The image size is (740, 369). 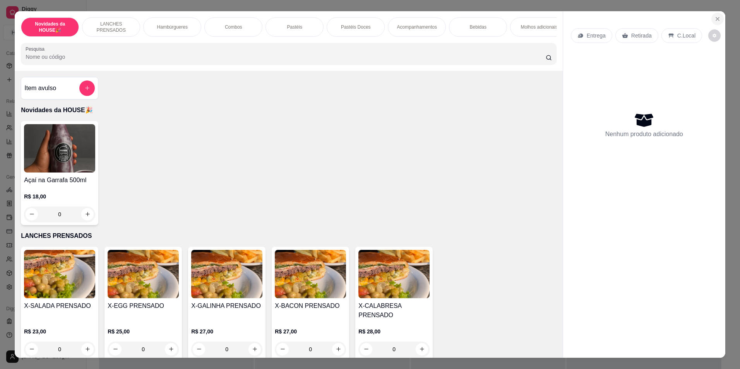 What do you see at coordinates (641, 36) in the screenshot?
I see `p: Retirada` at bounding box center [641, 36].